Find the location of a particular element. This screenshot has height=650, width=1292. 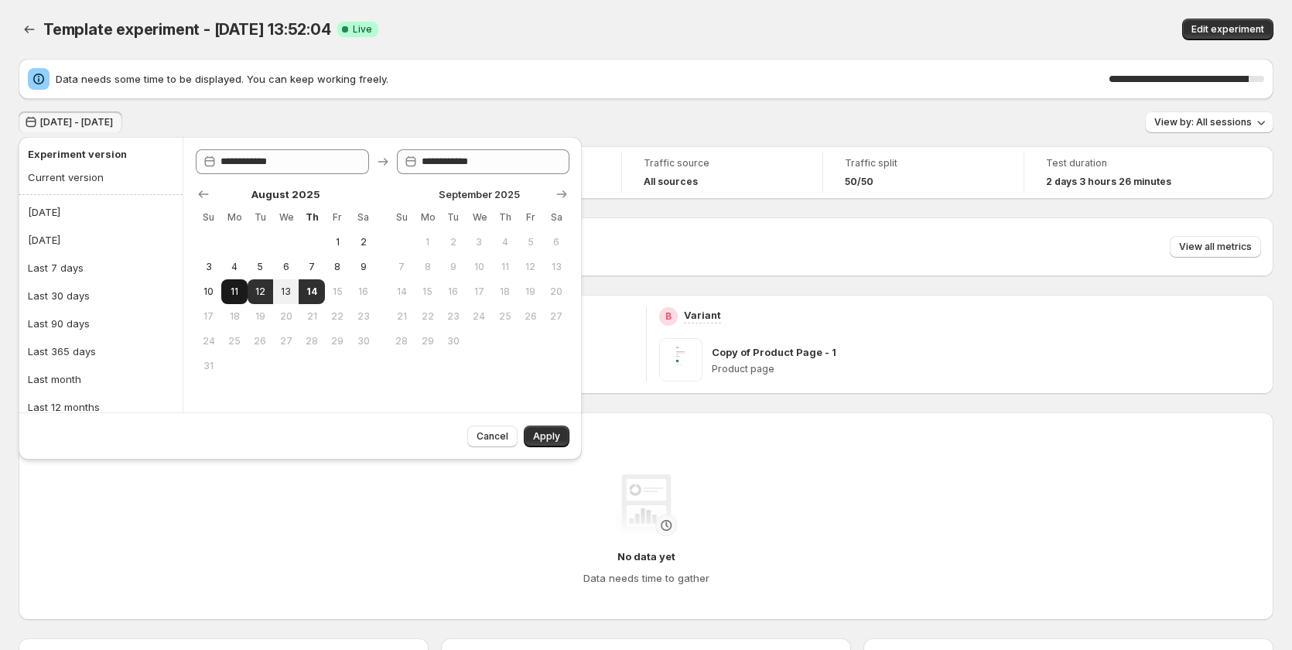

h4: No data yet is located at coordinates (646, 556).